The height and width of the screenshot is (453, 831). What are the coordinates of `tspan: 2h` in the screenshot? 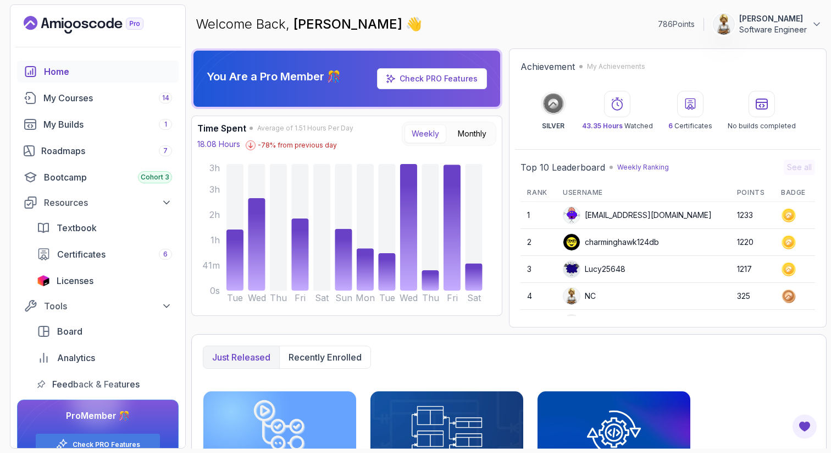 It's located at (214, 214).